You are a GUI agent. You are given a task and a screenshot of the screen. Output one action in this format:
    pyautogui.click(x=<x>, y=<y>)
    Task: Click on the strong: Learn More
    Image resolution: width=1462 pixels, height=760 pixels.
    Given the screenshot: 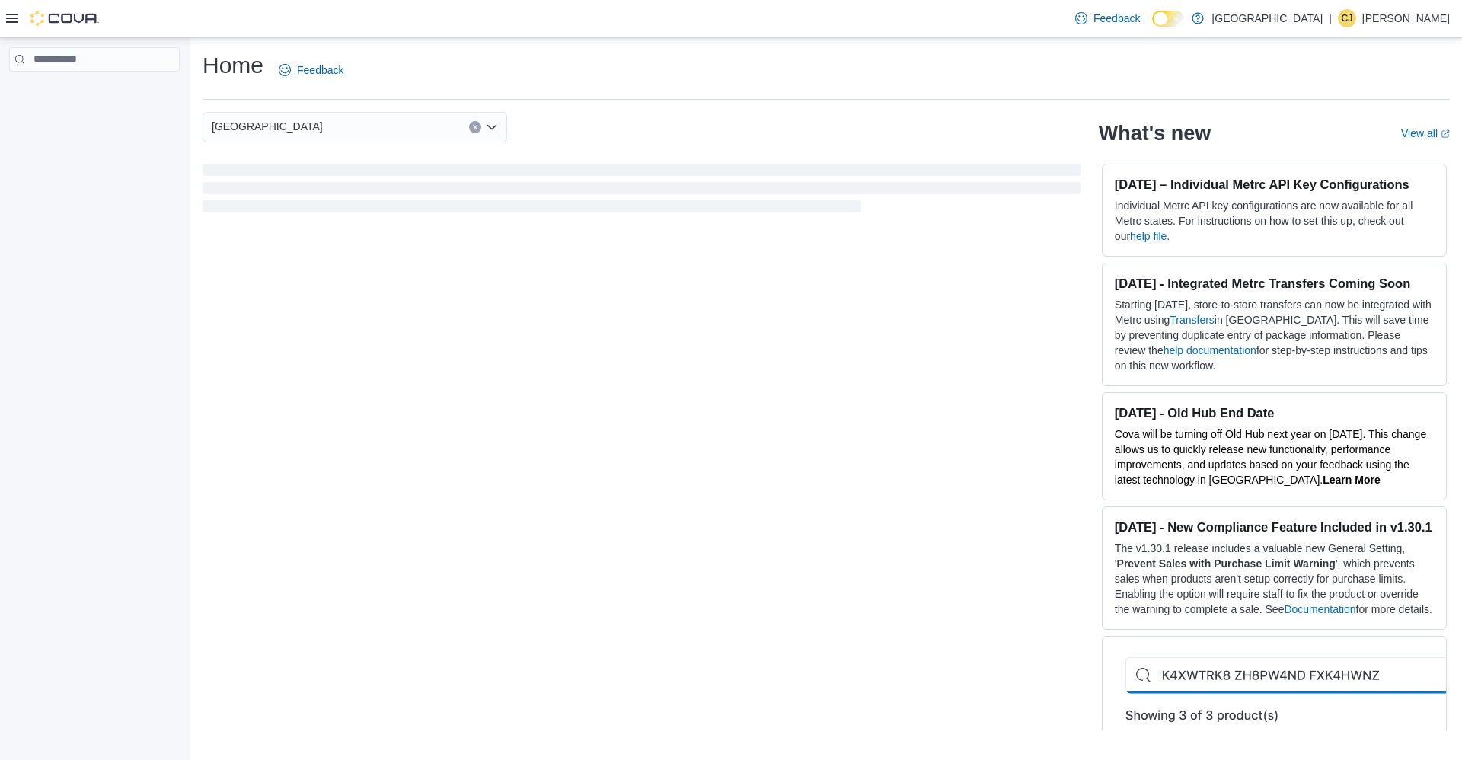 What is the action you would take?
    pyautogui.click(x=1351, y=480)
    